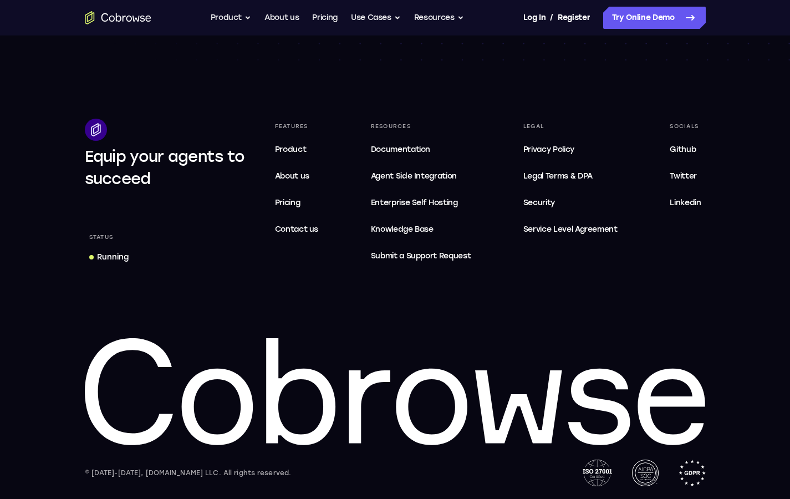 This screenshot has width=790, height=499. I want to click on span: Agent Side Integration, so click(421, 176).